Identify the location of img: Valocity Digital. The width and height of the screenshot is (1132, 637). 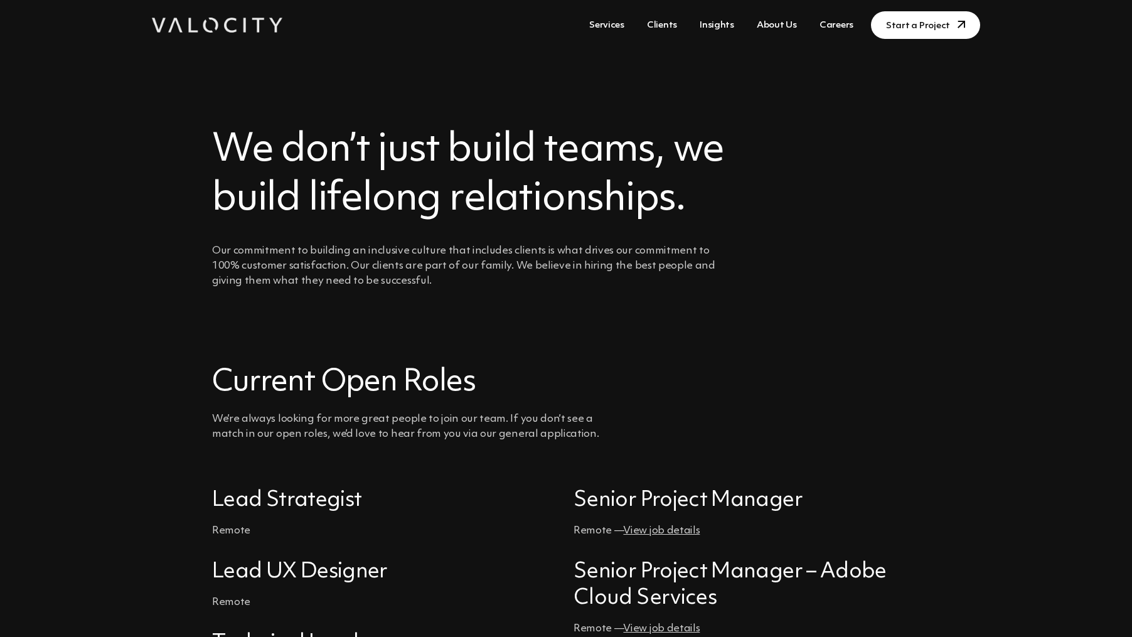
(217, 25).